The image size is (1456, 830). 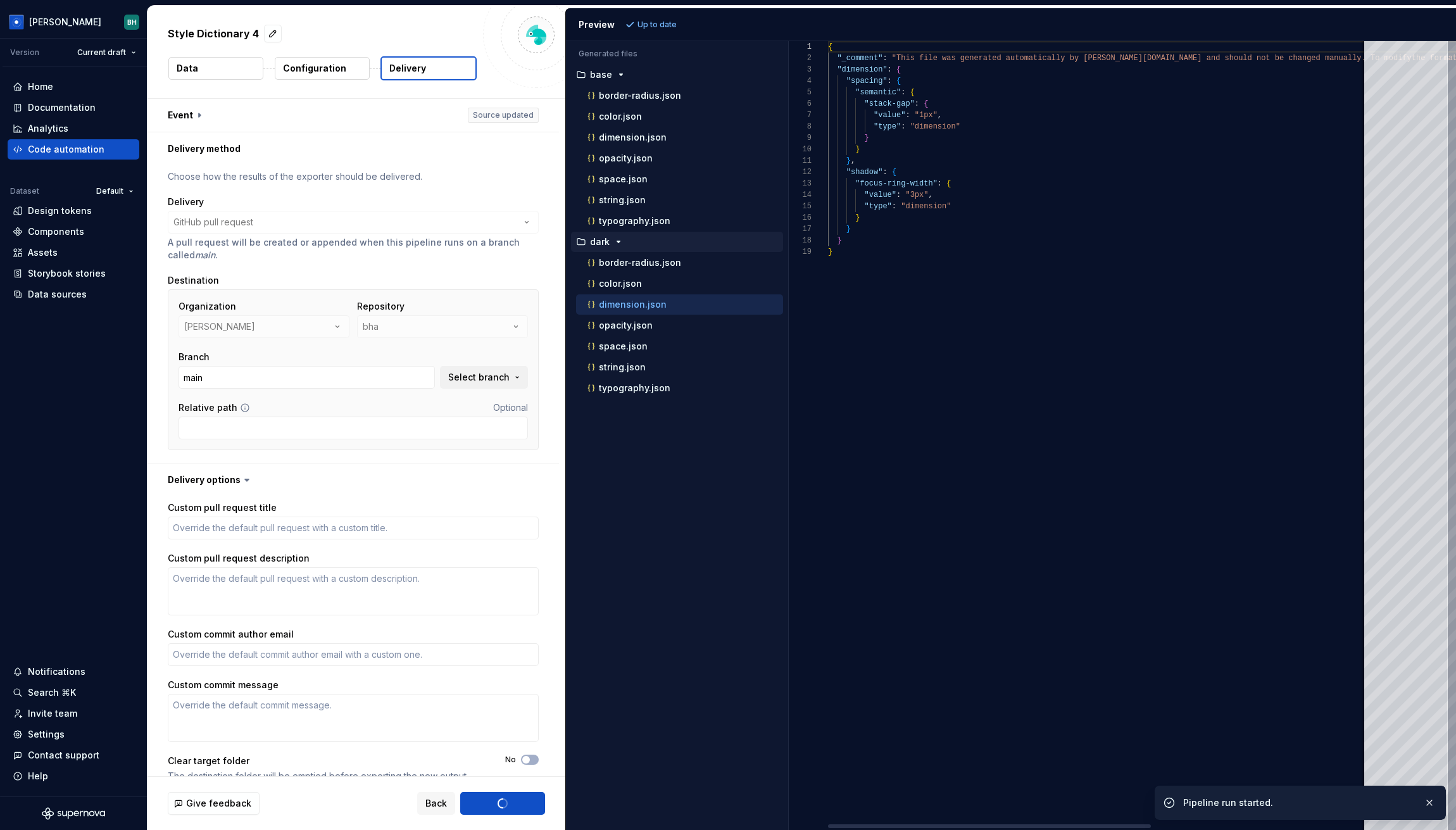 I want to click on button: Contact support, so click(x=73, y=755).